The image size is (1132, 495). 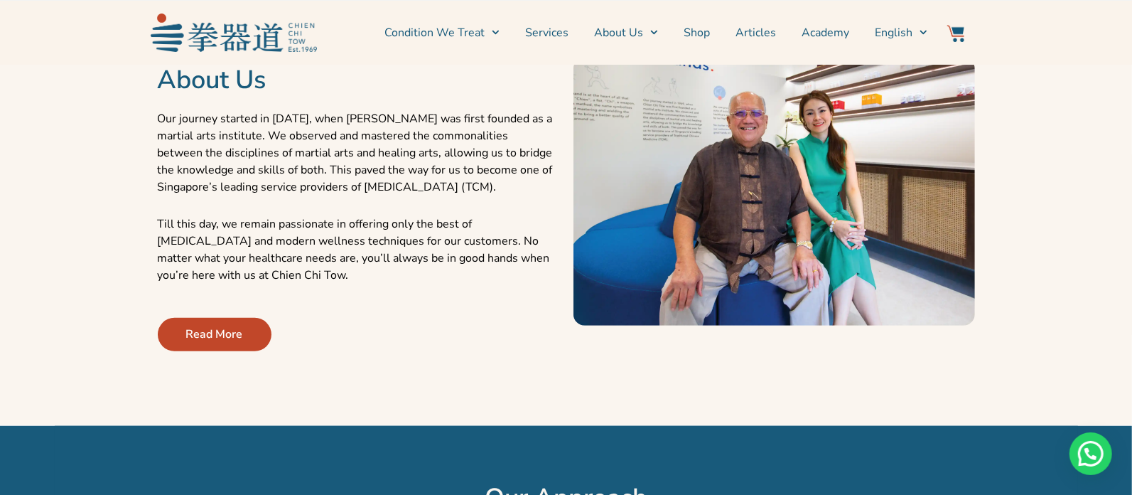 What do you see at coordinates (626, 33) in the screenshot?
I see `a: About Us` at bounding box center [626, 33].